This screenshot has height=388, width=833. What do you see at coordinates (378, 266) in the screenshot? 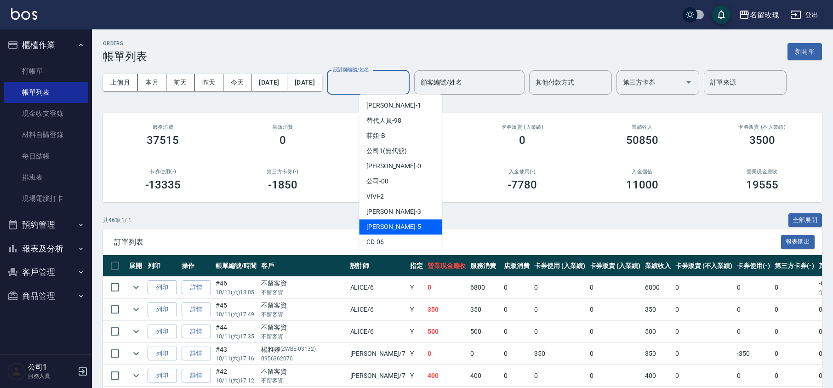
I see `th: 設計師` at bounding box center [378, 266].